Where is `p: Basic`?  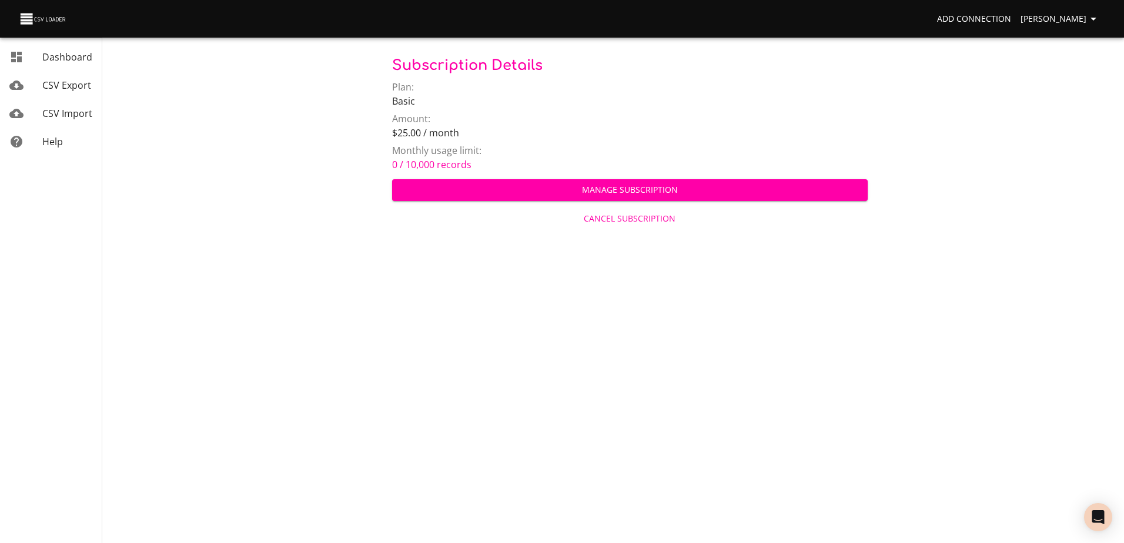
p: Basic is located at coordinates (629, 101).